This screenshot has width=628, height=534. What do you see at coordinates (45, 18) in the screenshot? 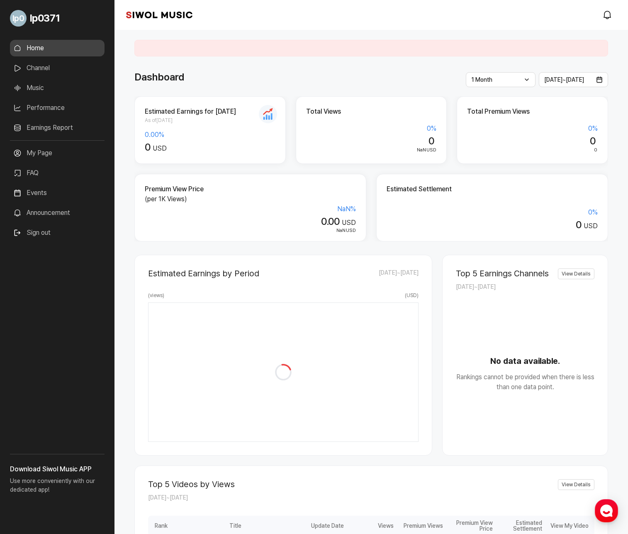
I see `span: lp0371` at bounding box center [45, 18].